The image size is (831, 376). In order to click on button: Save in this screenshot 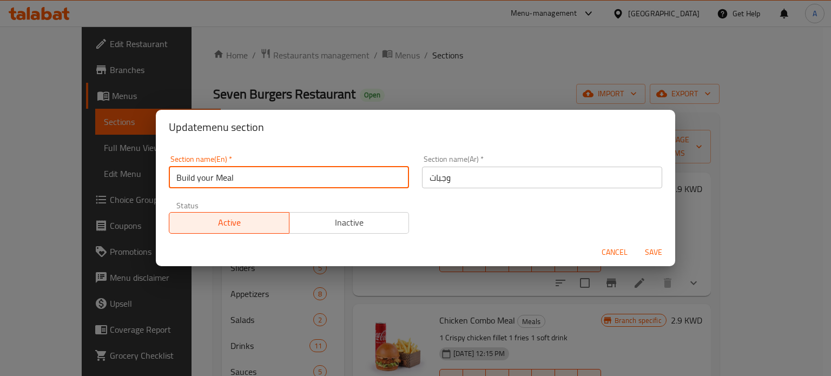, I will do `click(654, 252)`.